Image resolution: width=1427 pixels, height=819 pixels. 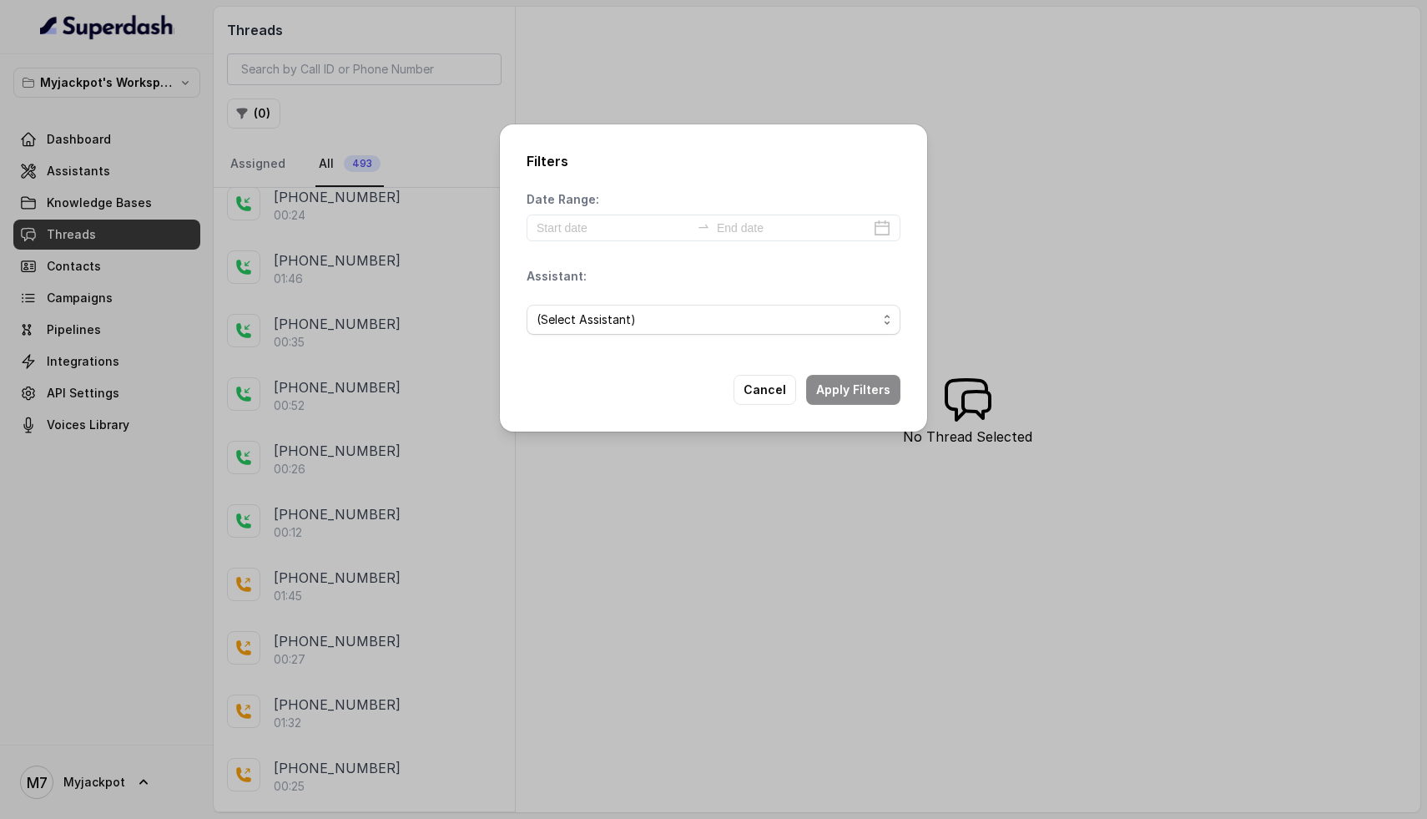 I want to click on p: Date Range:, so click(x=562, y=199).